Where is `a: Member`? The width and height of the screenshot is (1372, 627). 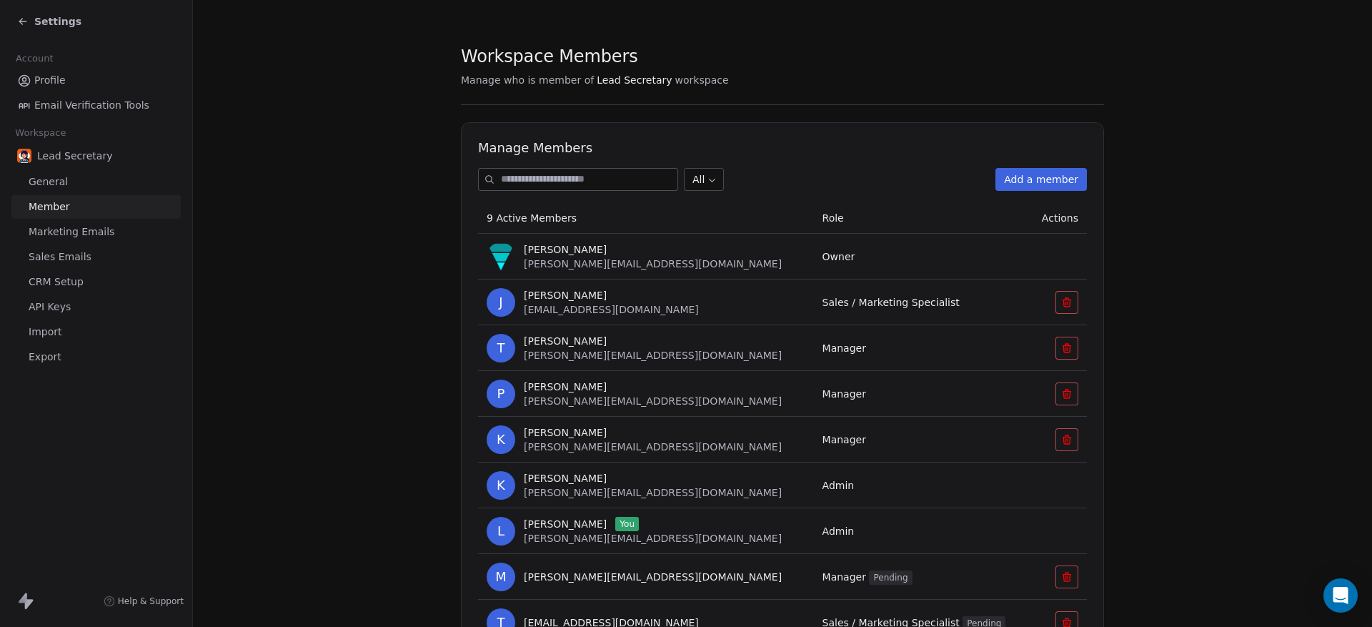 a: Member is located at coordinates (96, 207).